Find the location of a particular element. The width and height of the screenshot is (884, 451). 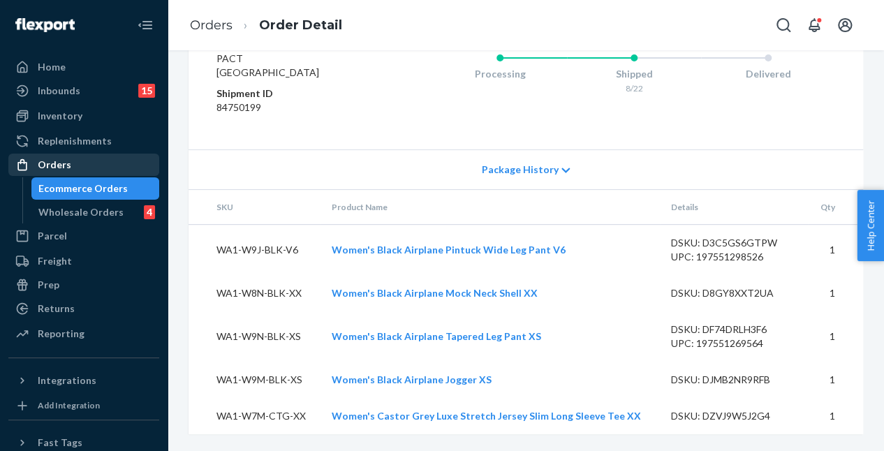

div: Freight is located at coordinates (54, 261).